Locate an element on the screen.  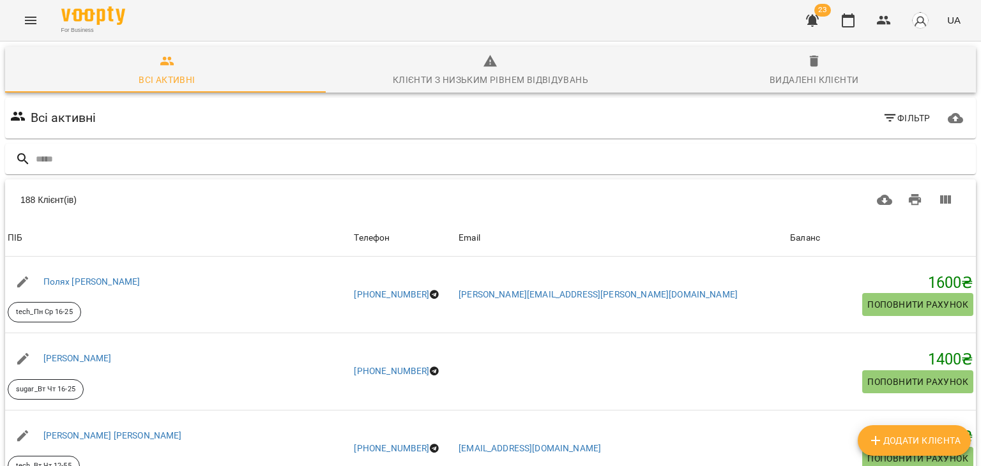
span: Email is located at coordinates (622, 238).